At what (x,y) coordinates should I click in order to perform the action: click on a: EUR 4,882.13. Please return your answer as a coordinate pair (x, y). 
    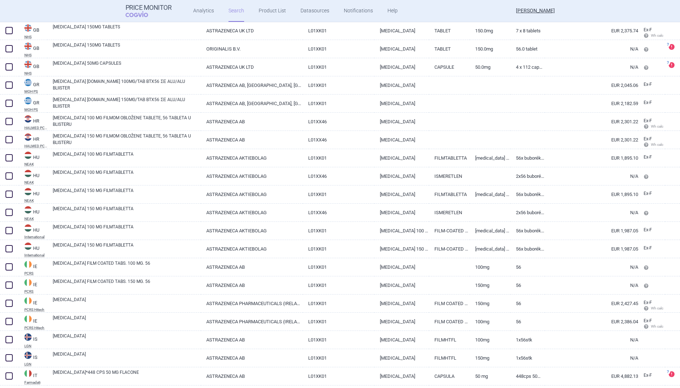
    Looking at the image, I should click on (592, 376).